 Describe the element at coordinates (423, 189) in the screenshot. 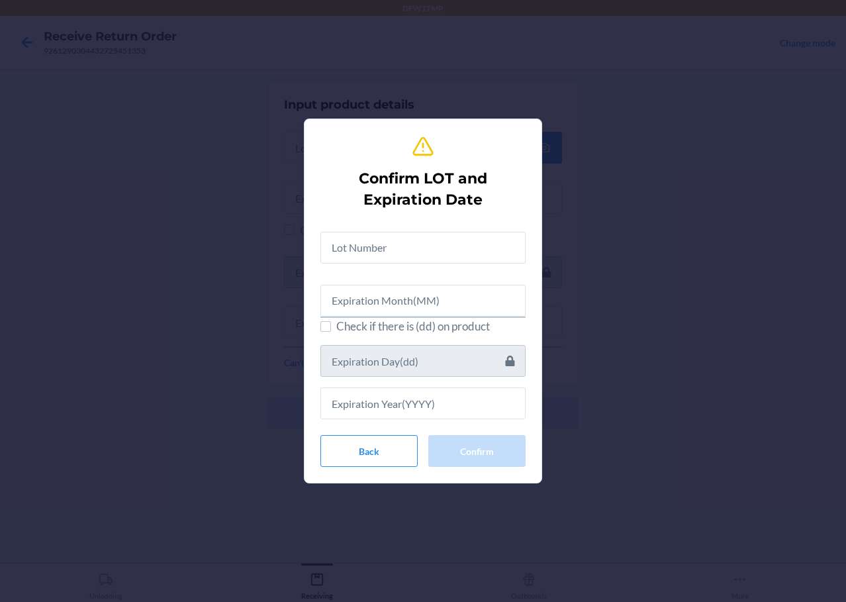

I see `h2: Confirm LOT and Expiration Date` at that location.